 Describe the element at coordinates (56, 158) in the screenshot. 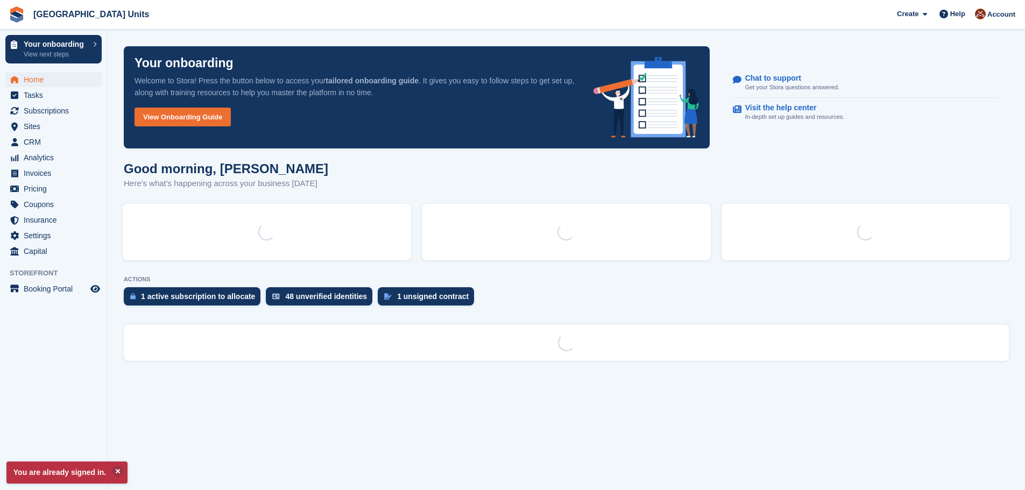

I see `span: Analytics` at that location.